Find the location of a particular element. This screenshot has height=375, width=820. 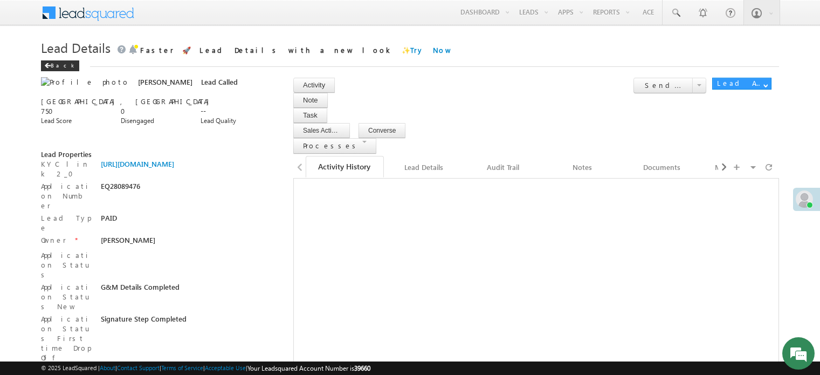

a: Contact Support is located at coordinates (138, 367).